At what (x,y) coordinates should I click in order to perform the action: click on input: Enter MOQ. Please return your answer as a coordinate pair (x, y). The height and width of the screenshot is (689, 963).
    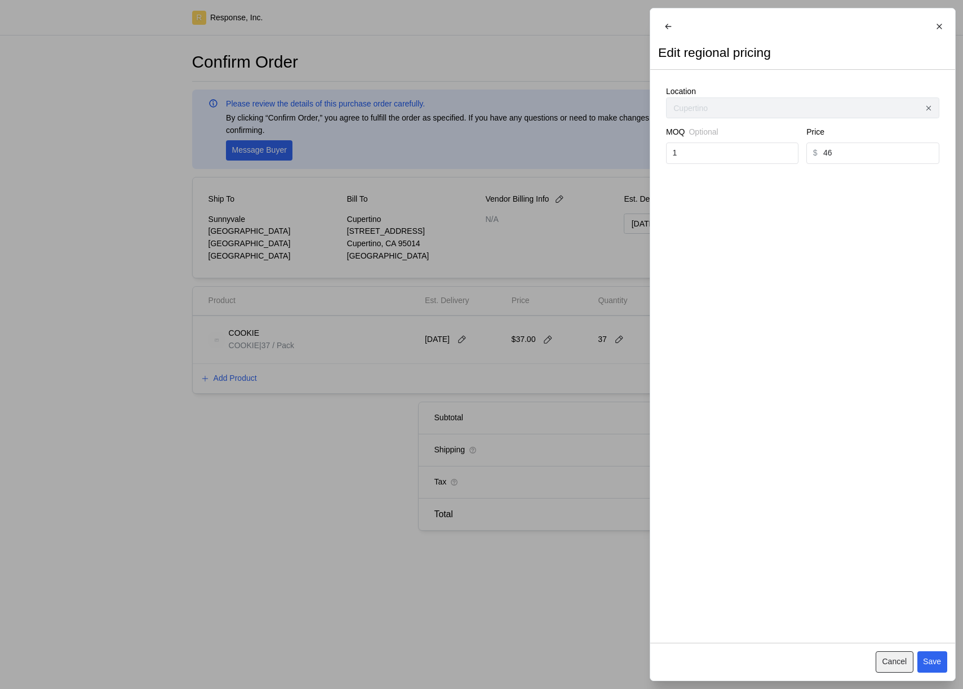
    Looking at the image, I should click on (732, 153).